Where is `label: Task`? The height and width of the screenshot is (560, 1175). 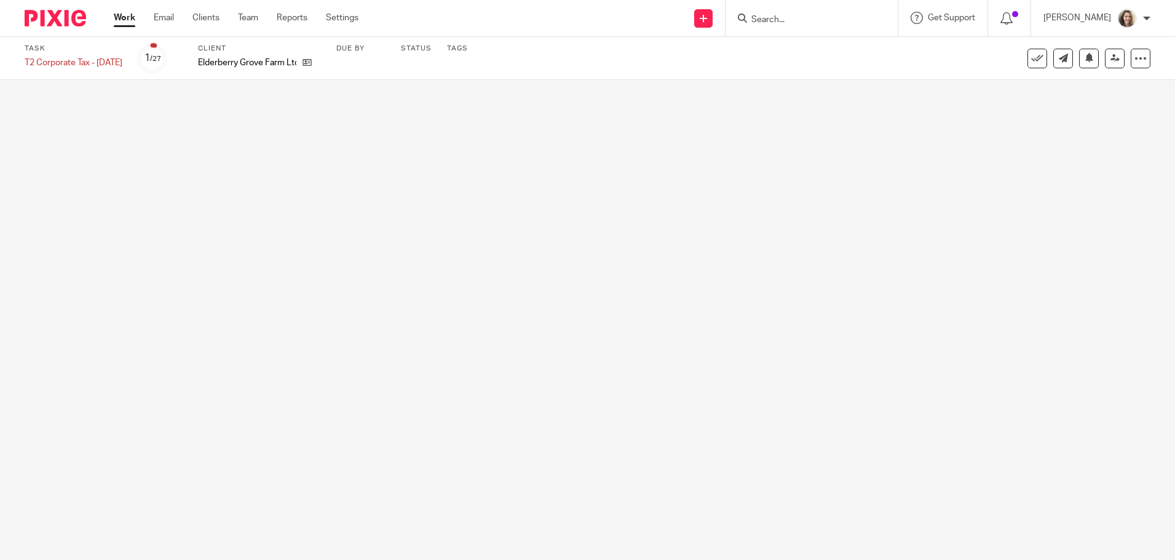
label: Task is located at coordinates (73, 49).